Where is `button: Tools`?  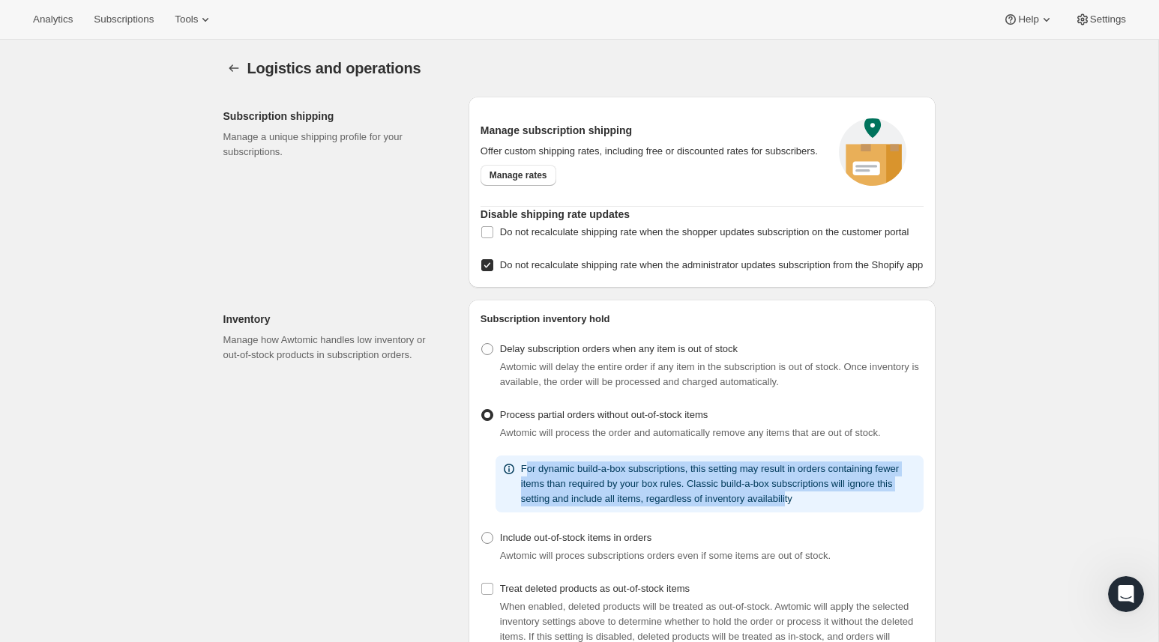
button: Tools is located at coordinates (193, 19).